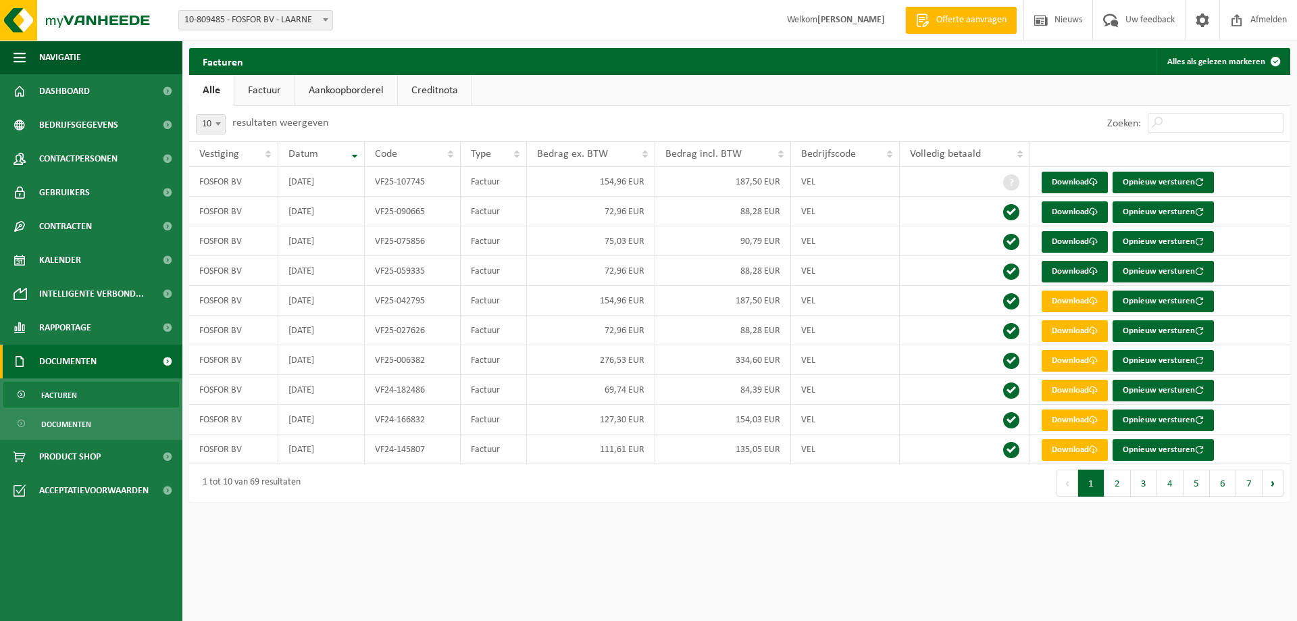 The width and height of the screenshot is (1297, 621). I want to click on span: Product Shop, so click(70, 457).